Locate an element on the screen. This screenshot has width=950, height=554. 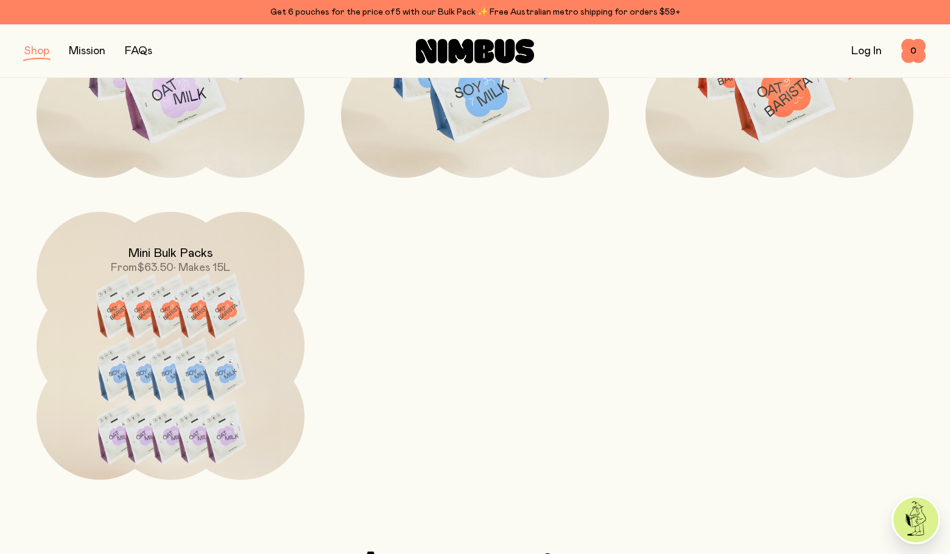
a: Mini Bulk PacksFrom$63.50• Makes 15L is located at coordinates (171, 346).